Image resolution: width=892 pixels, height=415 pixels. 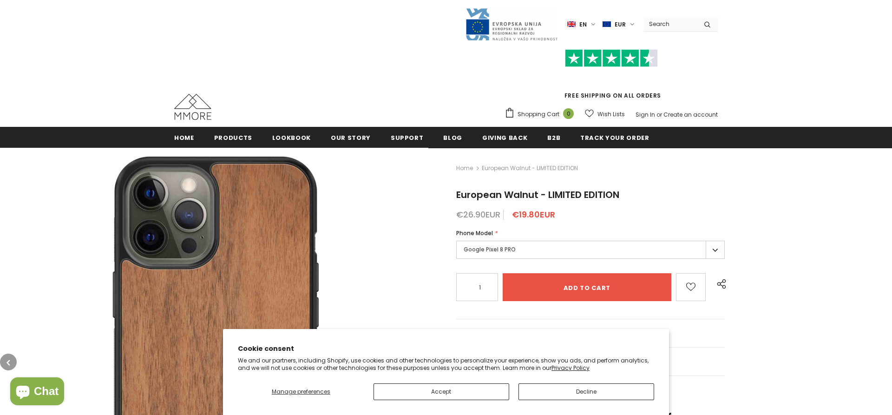 What do you see at coordinates (554, 137) in the screenshot?
I see `a: B2B` at bounding box center [554, 137].